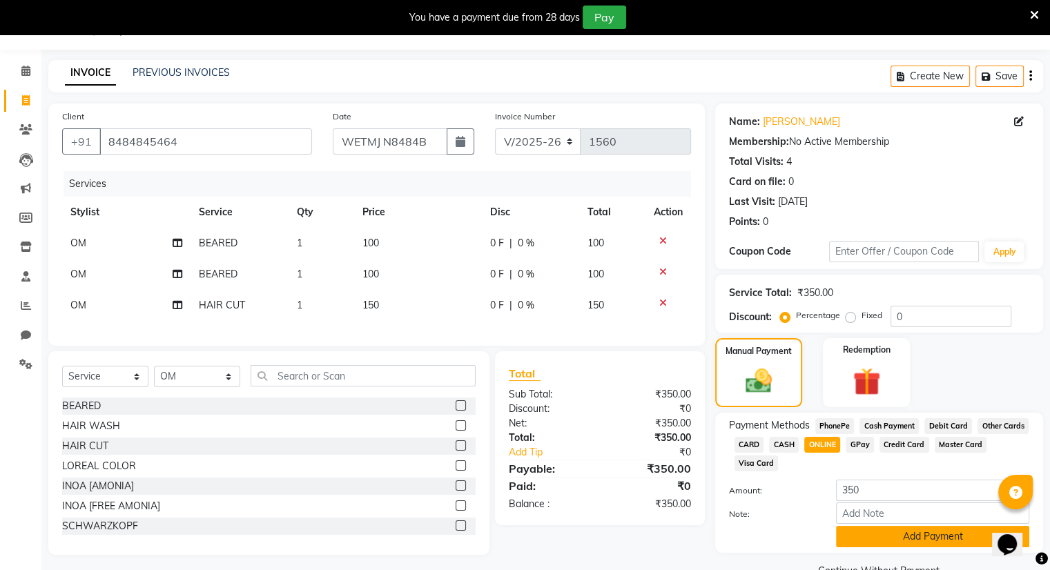  Describe the element at coordinates (744, 122) in the screenshot. I see `div: Name:` at that location.